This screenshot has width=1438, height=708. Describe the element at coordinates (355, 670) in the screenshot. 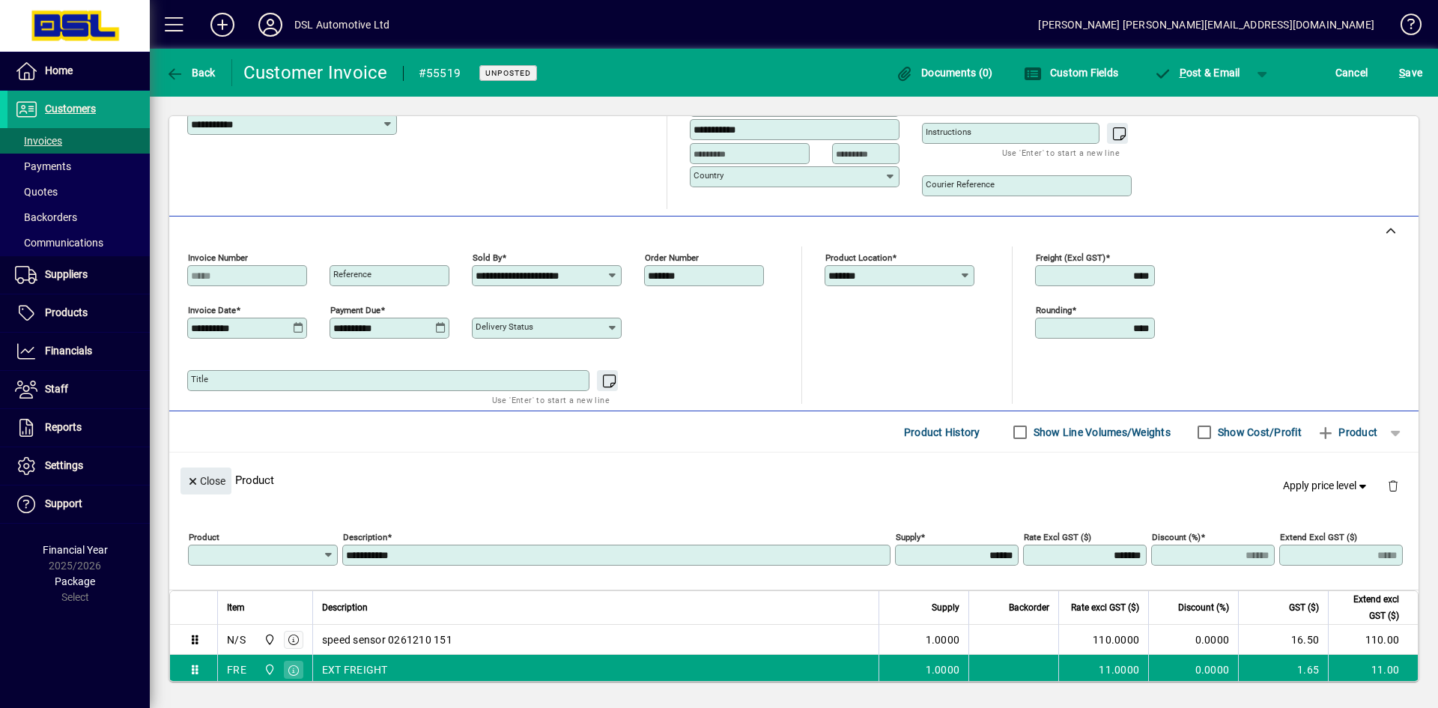

I see `span: EXT FREIGHT` at that location.